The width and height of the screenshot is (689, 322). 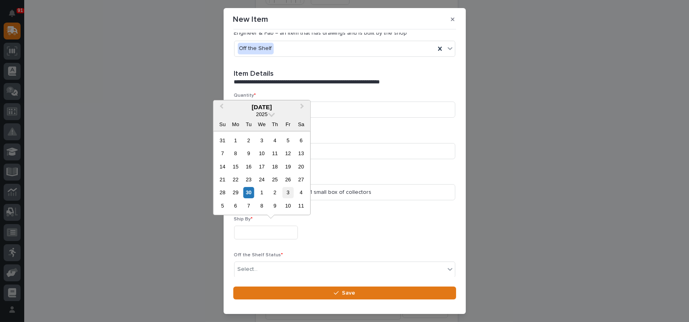 I want to click on div: Choose Sunday, September 7th, 2025, so click(x=222, y=153).